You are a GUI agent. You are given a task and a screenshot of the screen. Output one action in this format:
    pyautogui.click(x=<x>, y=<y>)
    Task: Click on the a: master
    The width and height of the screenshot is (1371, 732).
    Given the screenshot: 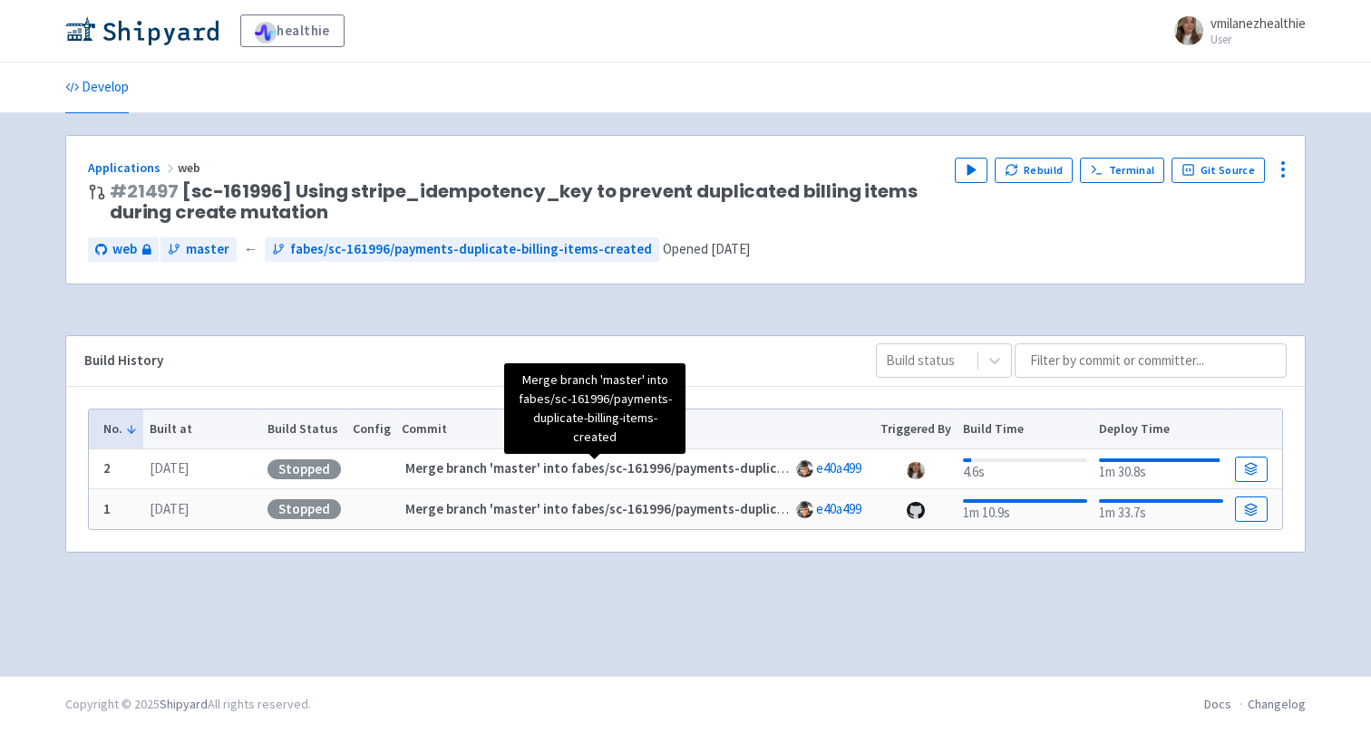 What is the action you would take?
    pyautogui.click(x=199, y=249)
    